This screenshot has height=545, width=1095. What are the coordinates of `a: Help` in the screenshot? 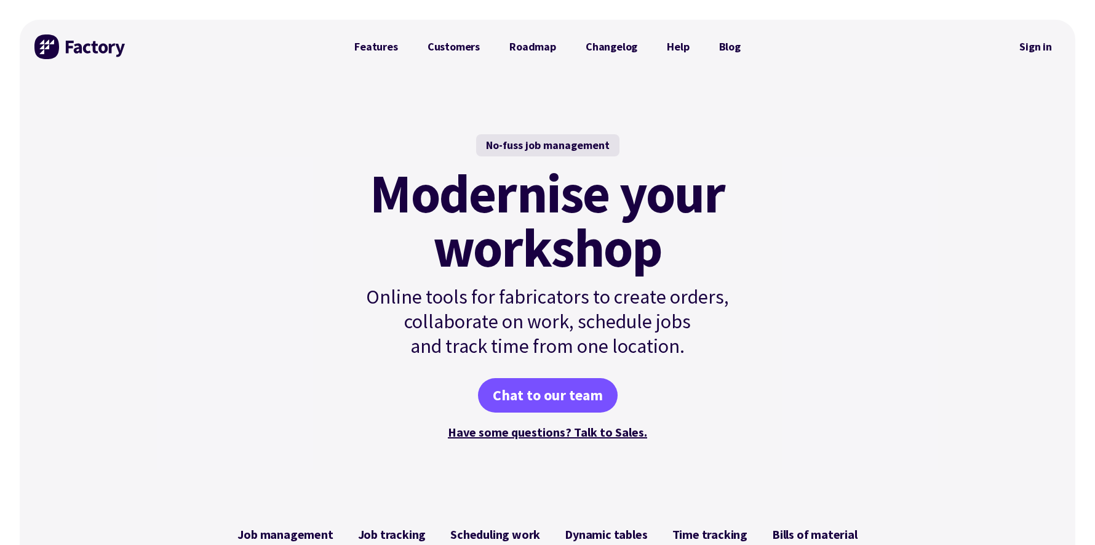 It's located at (678, 47).